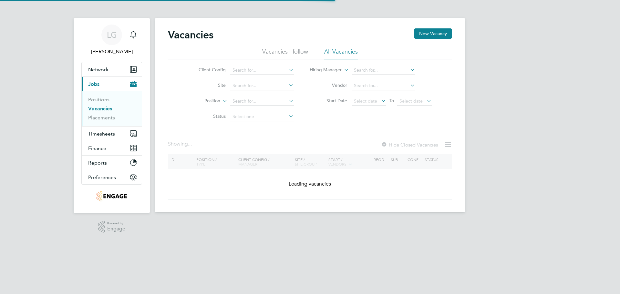 This screenshot has height=294, width=620. What do you see at coordinates (100, 108) in the screenshot?
I see `a: Vacancies` at bounding box center [100, 108].